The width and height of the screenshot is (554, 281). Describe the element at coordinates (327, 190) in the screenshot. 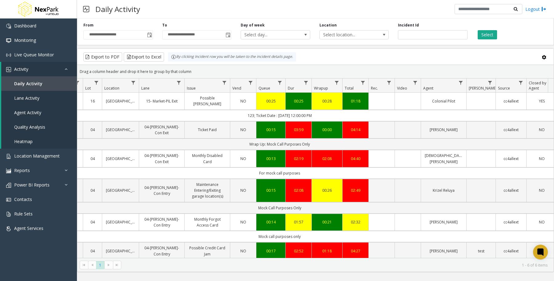

I see `div: 00:26` at that location.